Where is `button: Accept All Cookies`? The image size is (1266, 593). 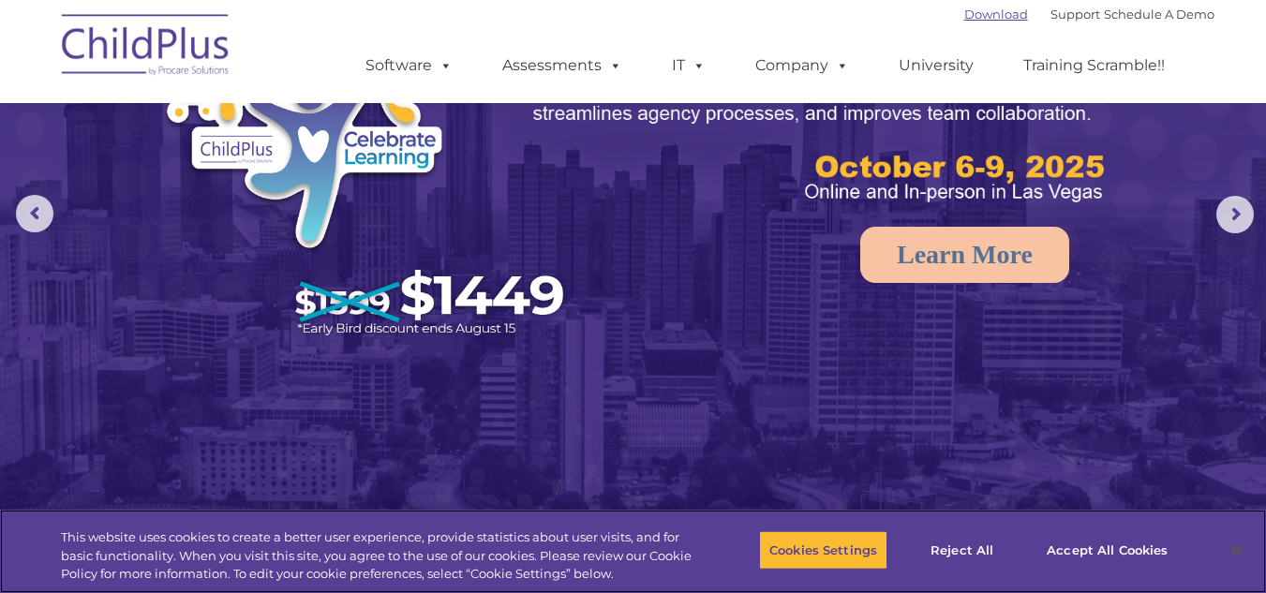
button: Accept All Cookies is located at coordinates (1107, 550).